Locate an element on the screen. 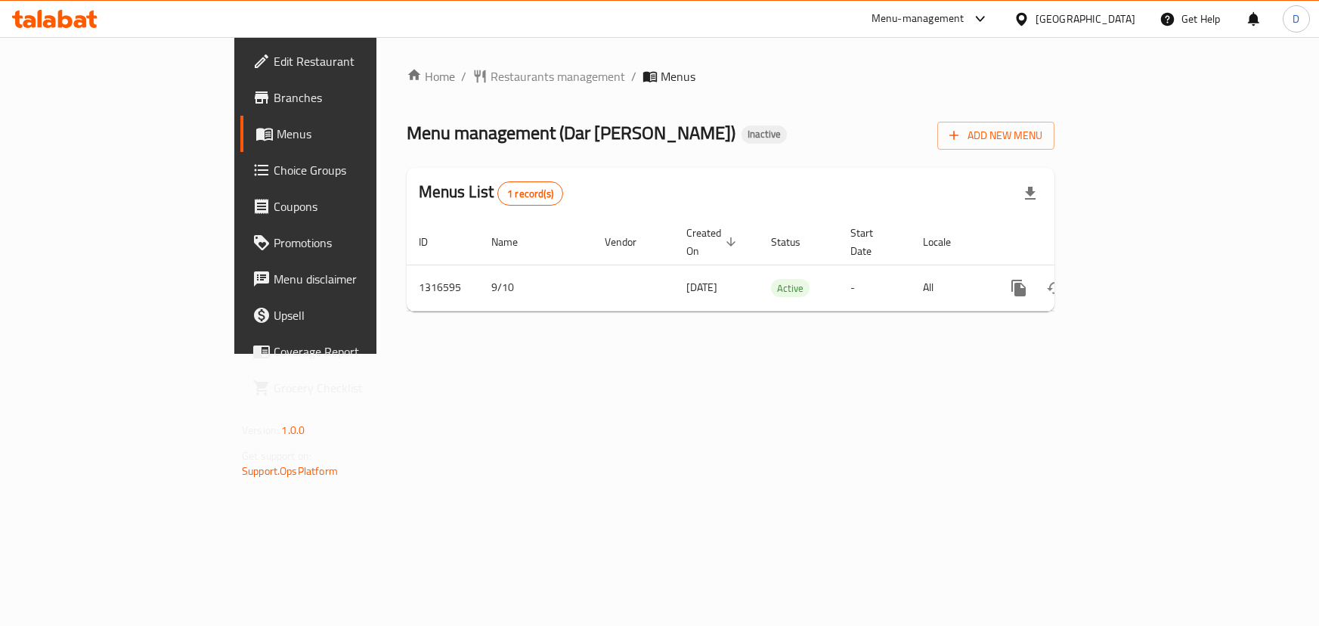 Image resolution: width=1319 pixels, height=626 pixels. a: Promotions is located at coordinates (347, 243).